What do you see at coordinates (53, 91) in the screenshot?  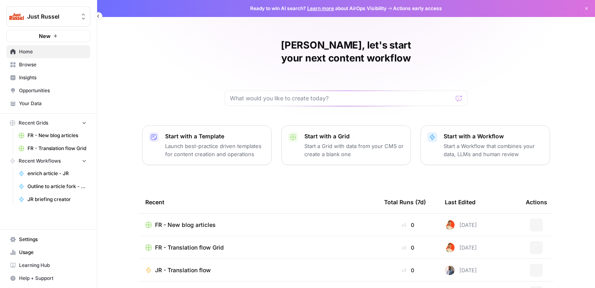 I see `span: Opportunities` at bounding box center [53, 91].